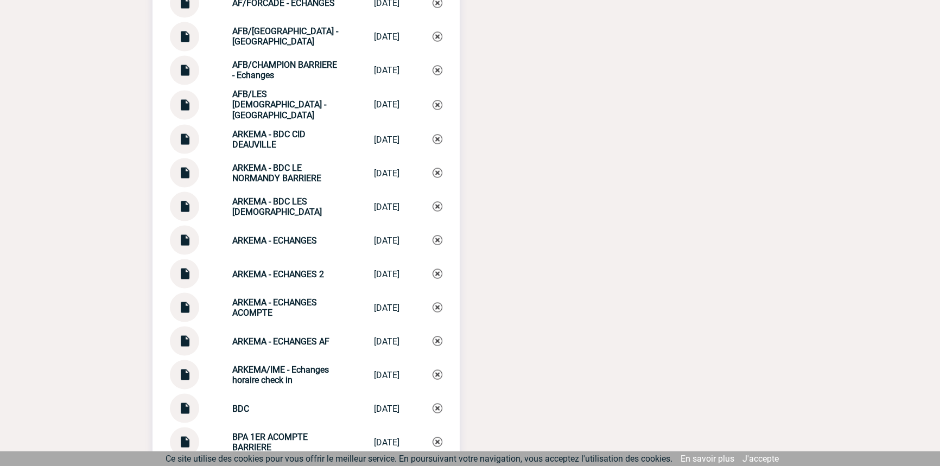 The image size is (940, 466). I want to click on strong: ARKEMA - ECHANGES 2, so click(278, 273).